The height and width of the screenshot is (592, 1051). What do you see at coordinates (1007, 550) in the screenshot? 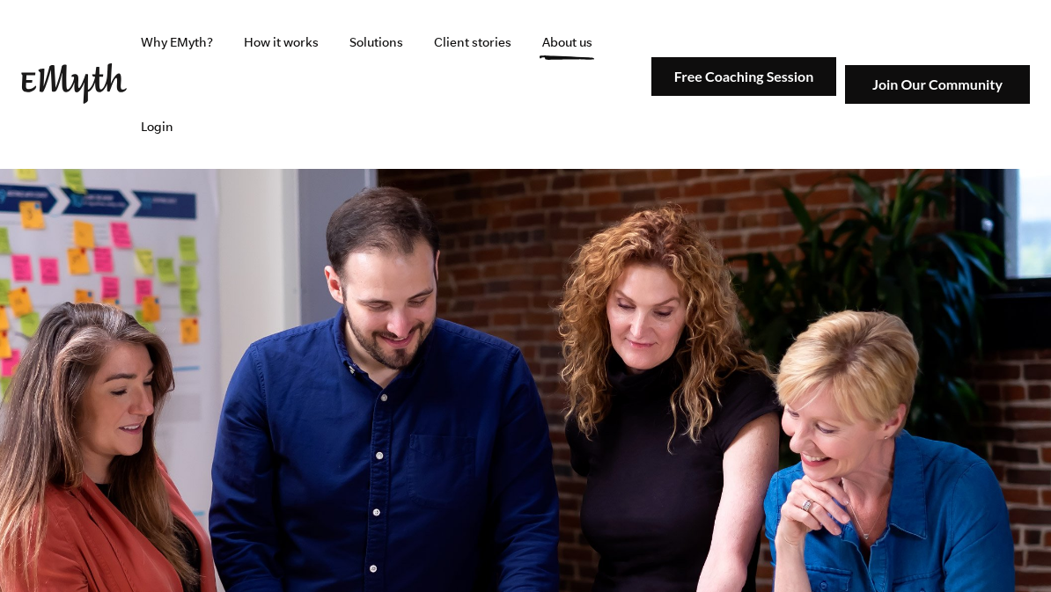
I see `div: Chat Widget` at bounding box center [1007, 550].